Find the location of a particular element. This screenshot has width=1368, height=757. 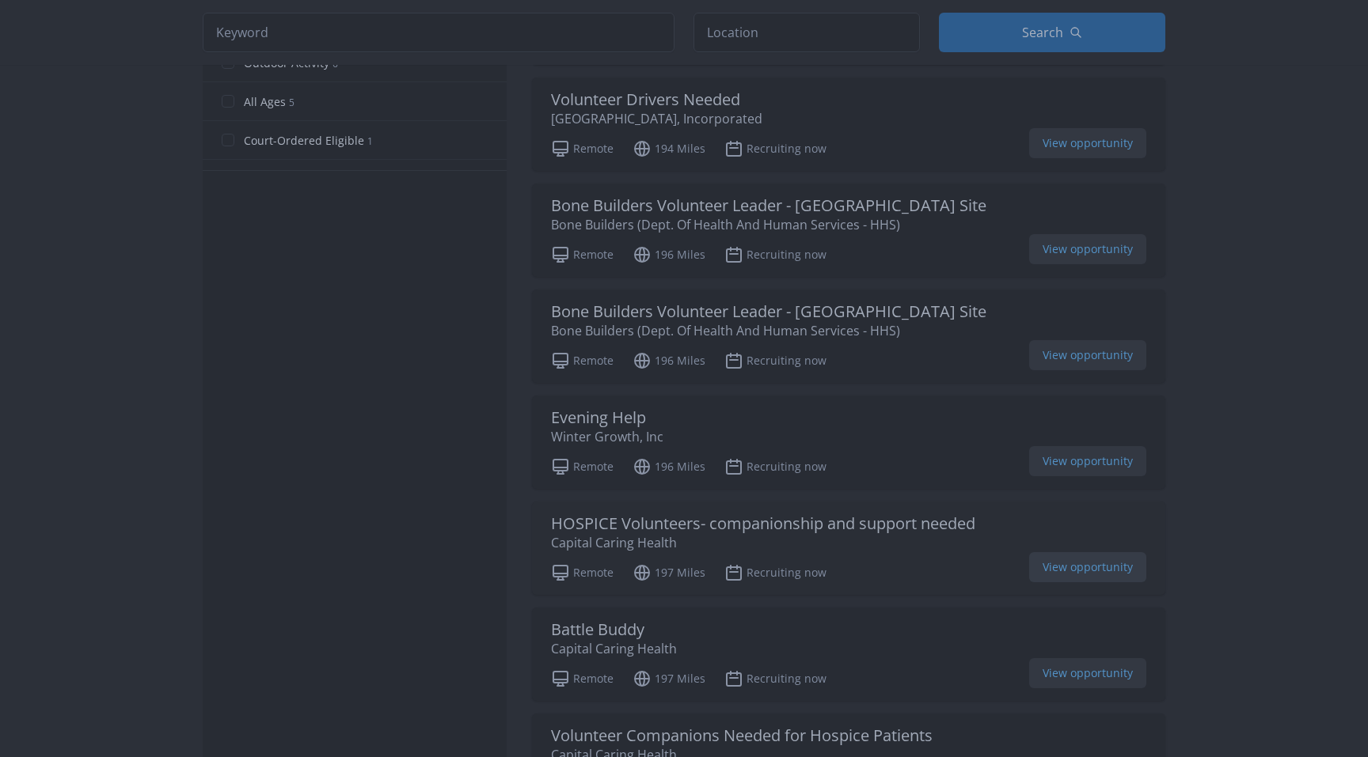

p: 194 Miles is located at coordinates (669, 149).